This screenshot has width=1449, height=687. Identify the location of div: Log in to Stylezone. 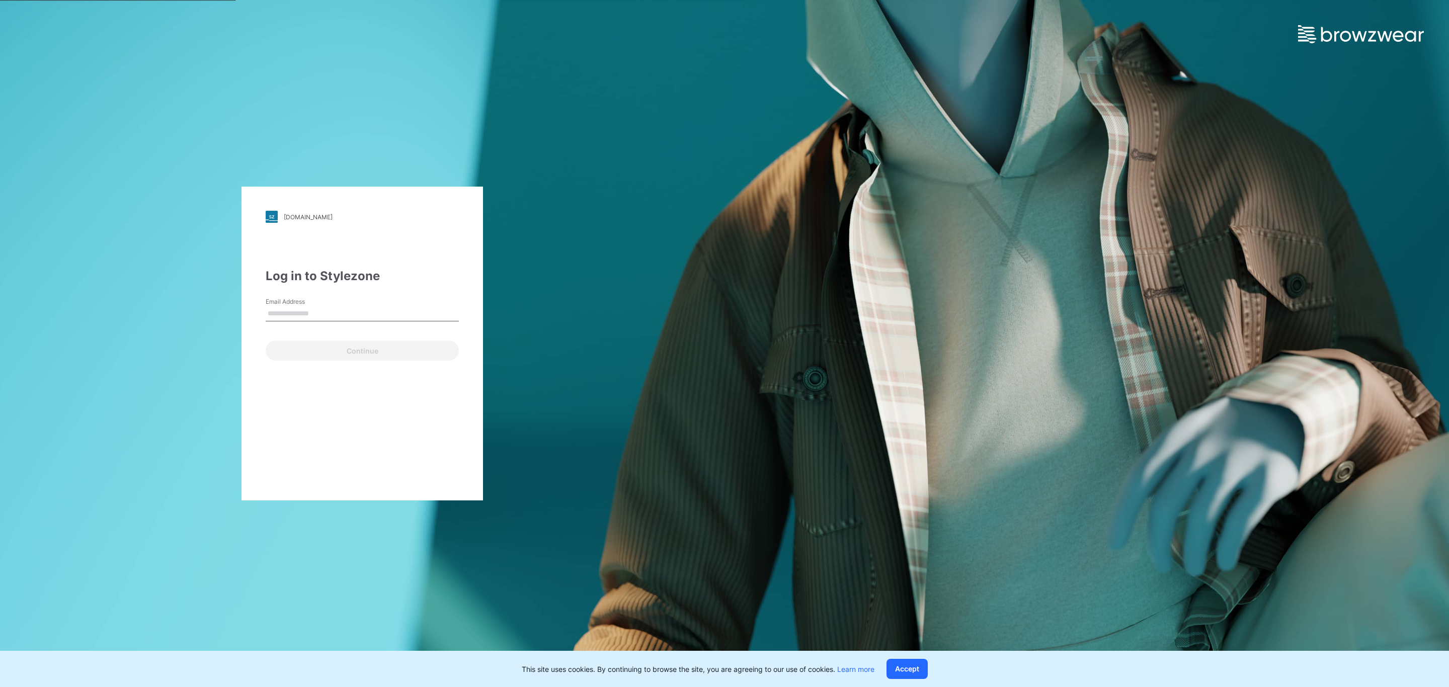
(362, 276).